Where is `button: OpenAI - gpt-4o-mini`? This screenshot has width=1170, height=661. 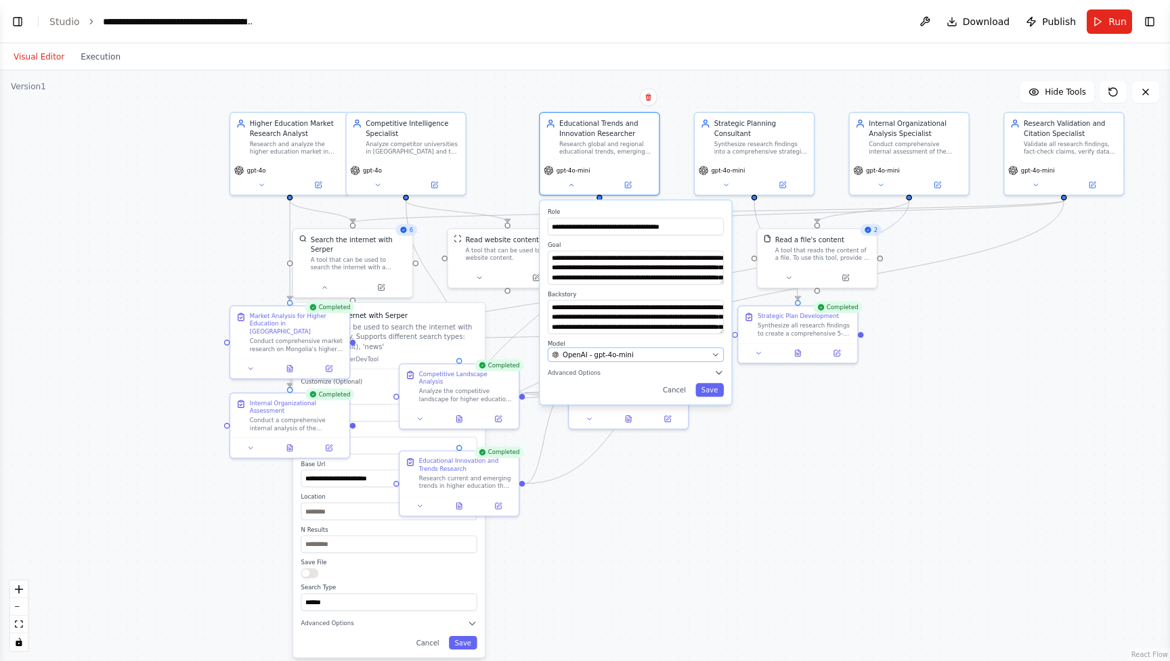
button: OpenAI - gpt-4o-mini is located at coordinates (636, 355).